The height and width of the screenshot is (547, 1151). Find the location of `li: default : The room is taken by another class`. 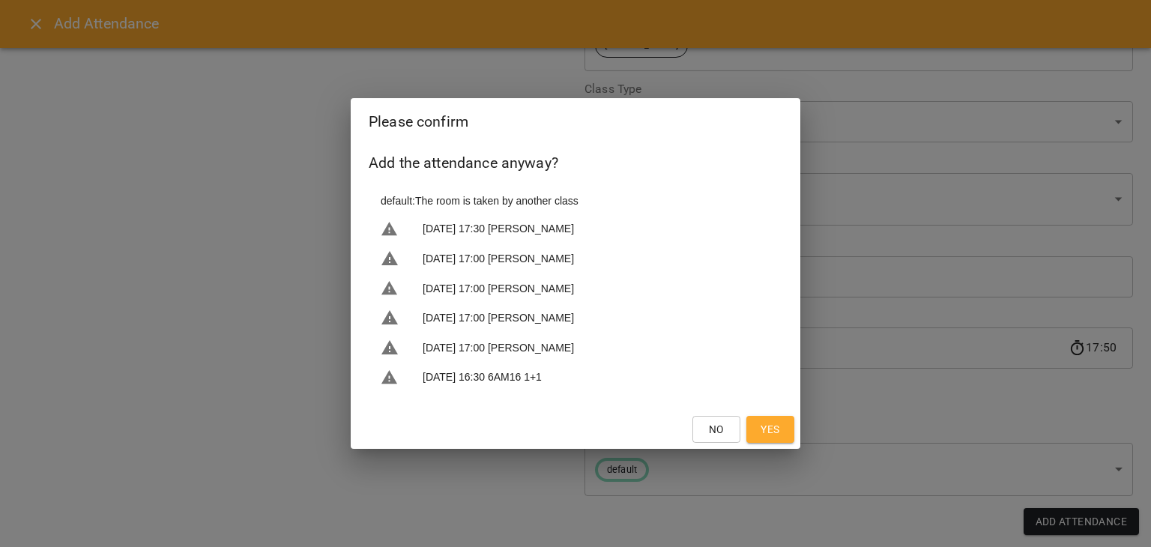

li: default : The room is taken by another class is located at coordinates (576, 201).